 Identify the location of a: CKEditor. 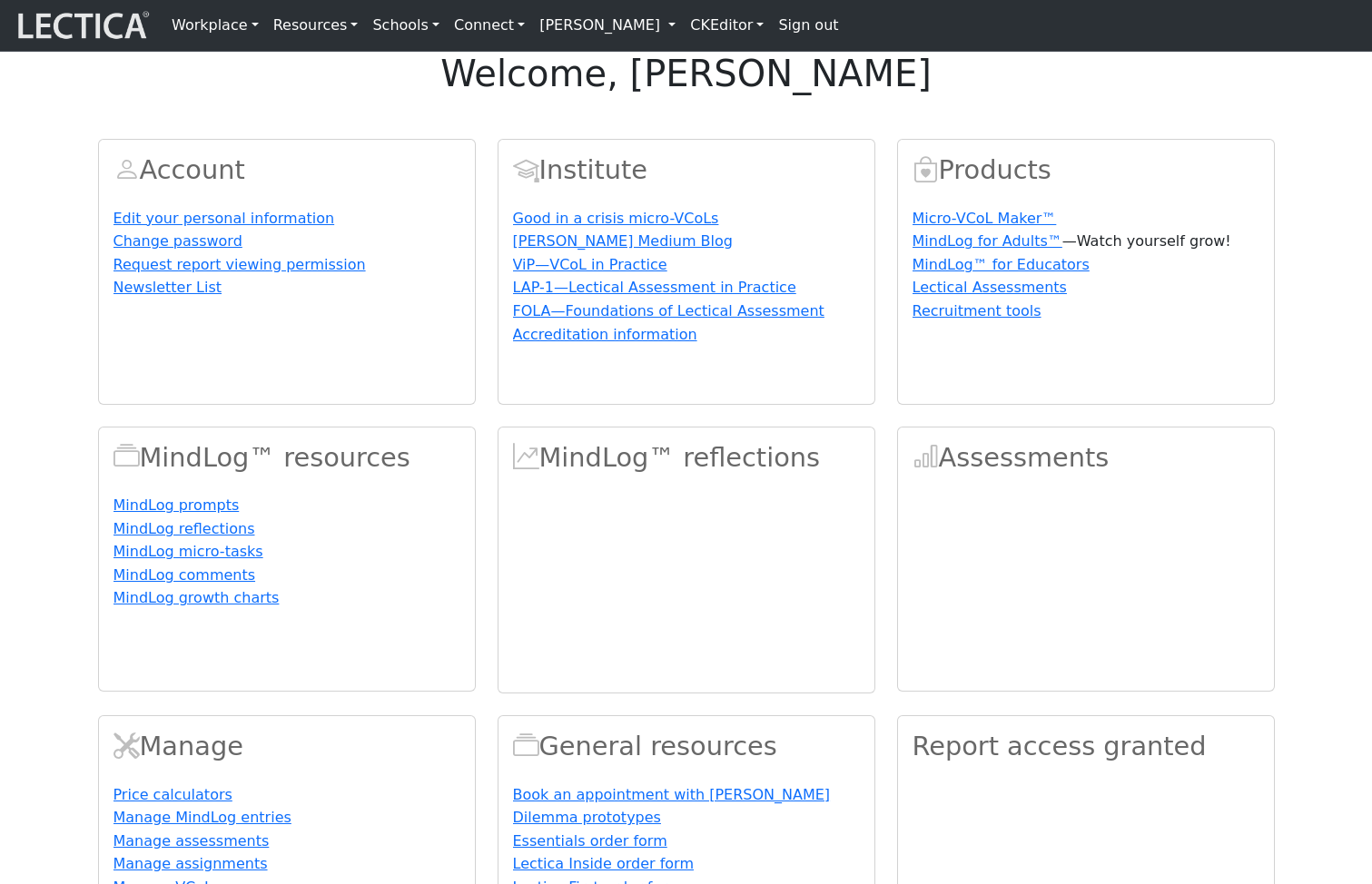
(727, 26).